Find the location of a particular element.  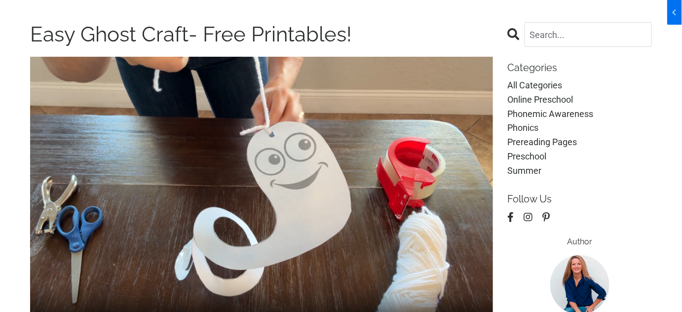

a: phonics is located at coordinates (580, 128).